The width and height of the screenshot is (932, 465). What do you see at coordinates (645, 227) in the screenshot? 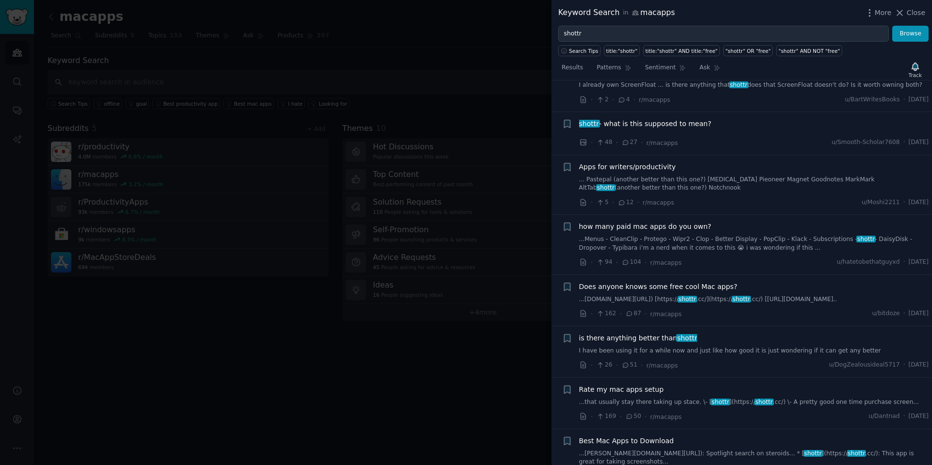
I see `a: how many paid mac apps do you own?` at bounding box center [645, 227].